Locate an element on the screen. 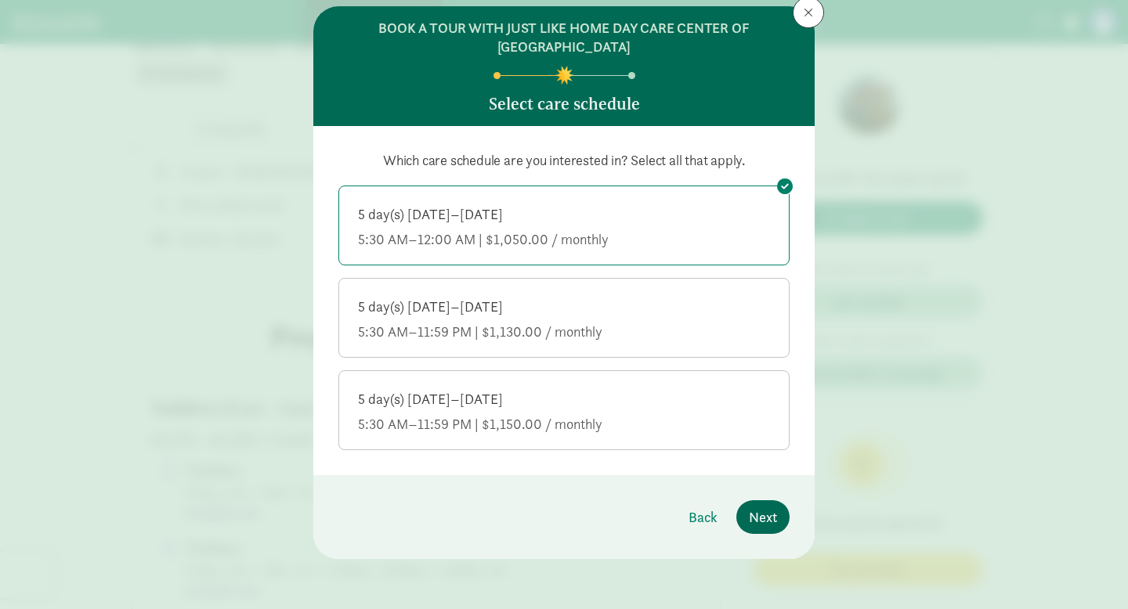 The width and height of the screenshot is (1128, 609). div: 5:30 AM–11:59 PM | $1,130.00 / monthly is located at coordinates (564, 332).